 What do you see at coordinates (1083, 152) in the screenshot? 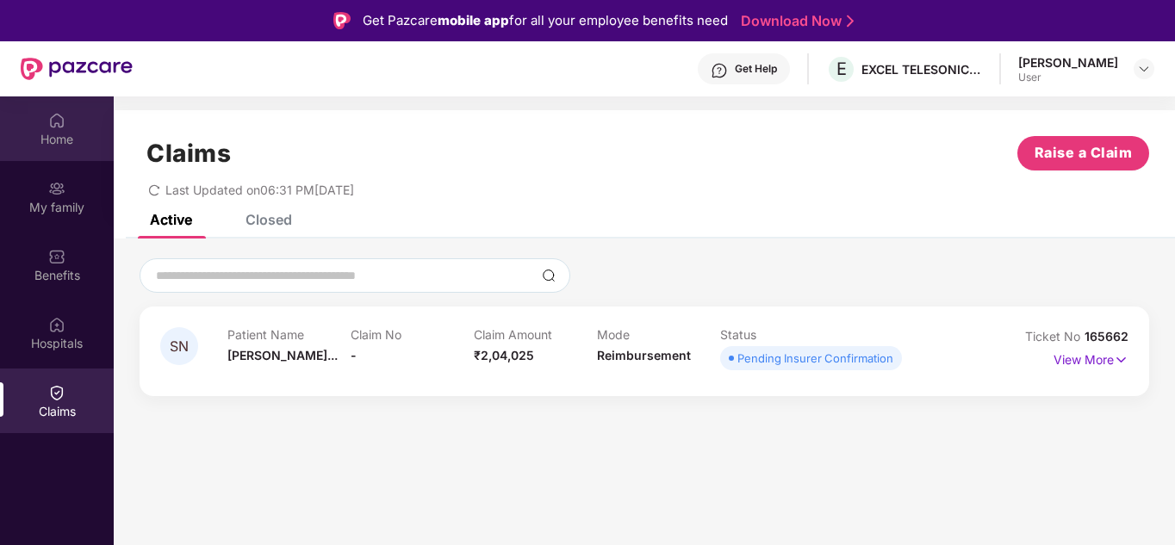
I see `span: Raise a Claim` at bounding box center [1083, 152].